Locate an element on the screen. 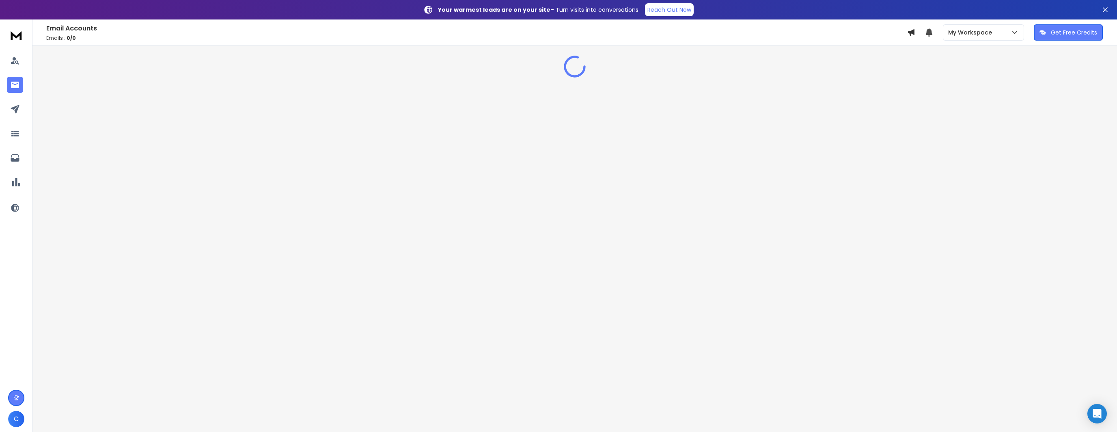 The width and height of the screenshot is (1117, 432). img: logo is located at coordinates (16, 35).